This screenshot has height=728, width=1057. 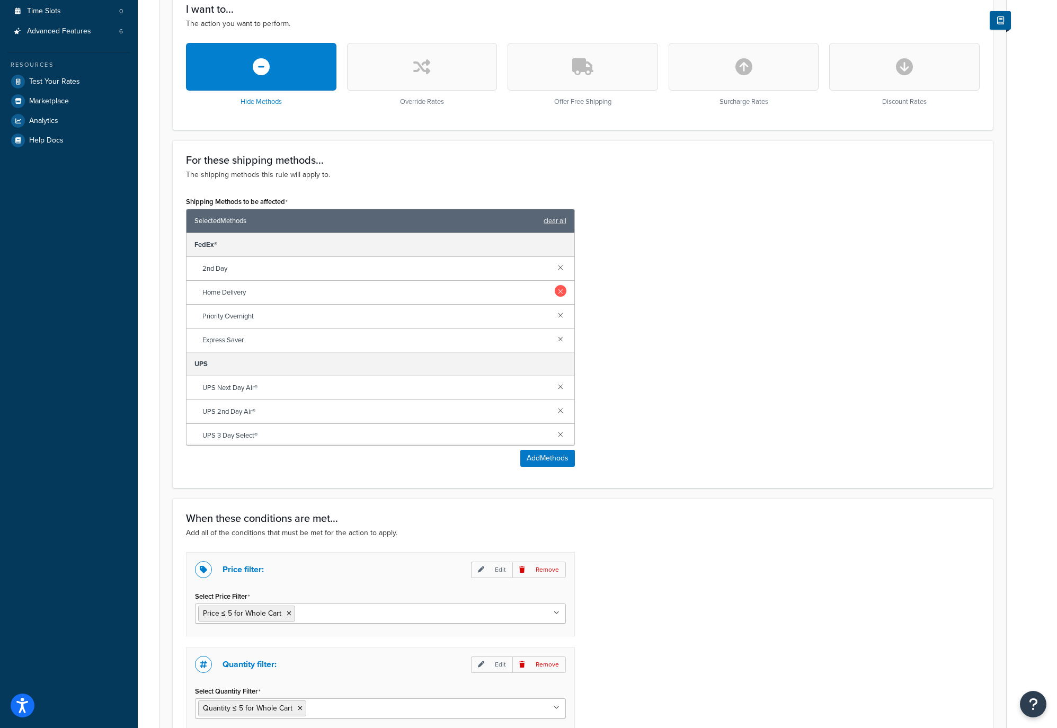 I want to click on span: Test Your Rates, so click(x=55, y=82).